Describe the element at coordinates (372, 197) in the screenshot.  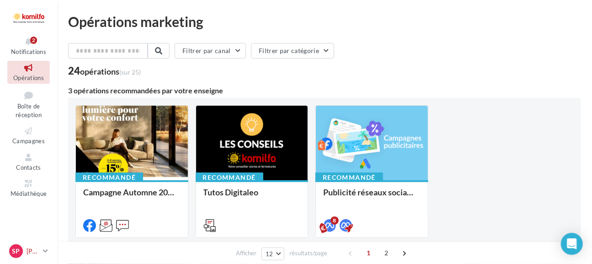
I see `div: Publicité réseaux sociaux` at that location.